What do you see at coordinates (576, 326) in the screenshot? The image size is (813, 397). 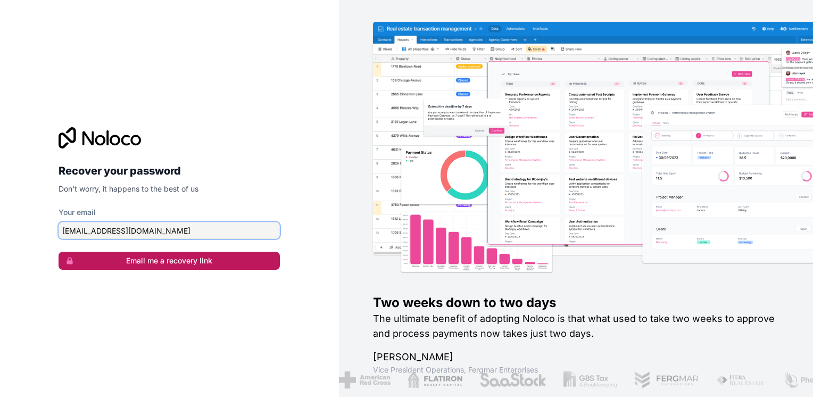 I see `h2: The ultimate benefit of adopting Noloco is that what used to take two weeks to approve and proces...` at bounding box center [576, 326].